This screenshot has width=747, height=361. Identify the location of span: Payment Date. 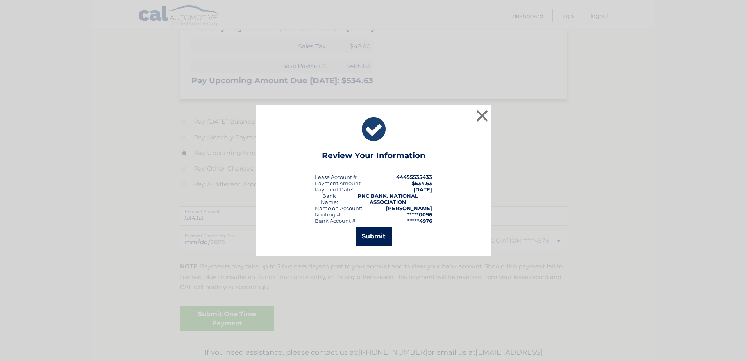
(333, 190).